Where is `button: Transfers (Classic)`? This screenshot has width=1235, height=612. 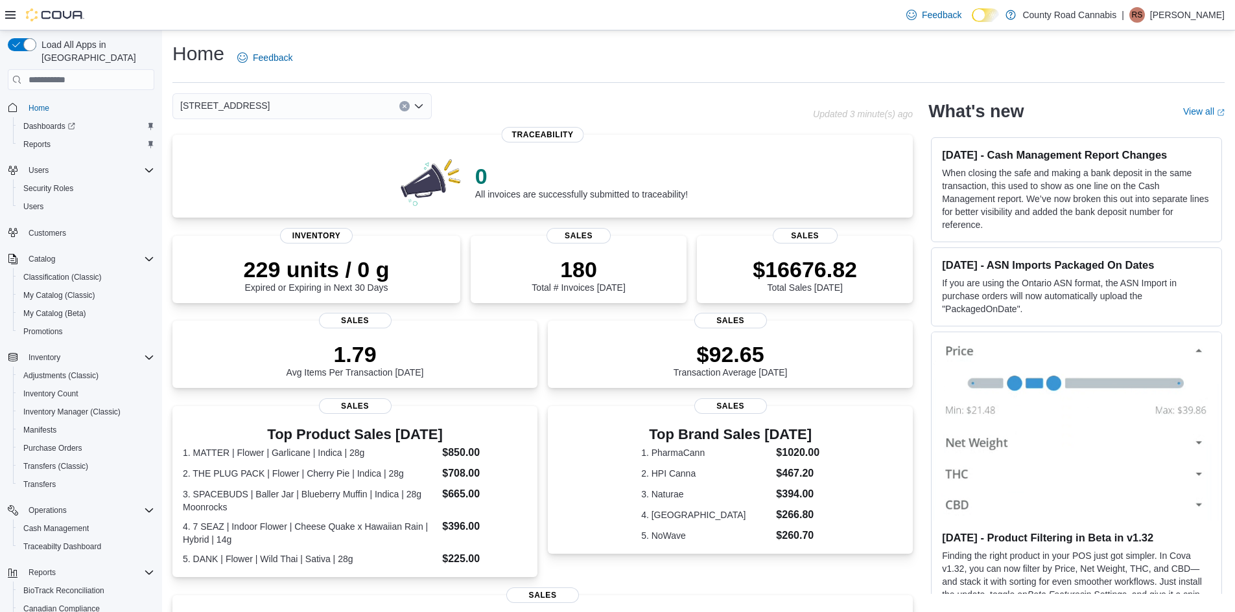 button: Transfers (Classic) is located at coordinates (86, 467).